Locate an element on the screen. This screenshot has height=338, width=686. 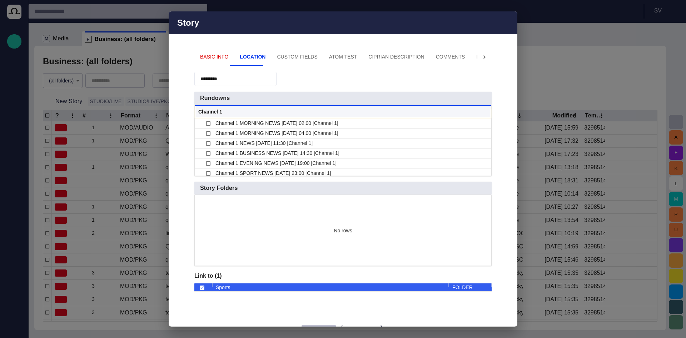
span: Story Folders is located at coordinates (219, 188).